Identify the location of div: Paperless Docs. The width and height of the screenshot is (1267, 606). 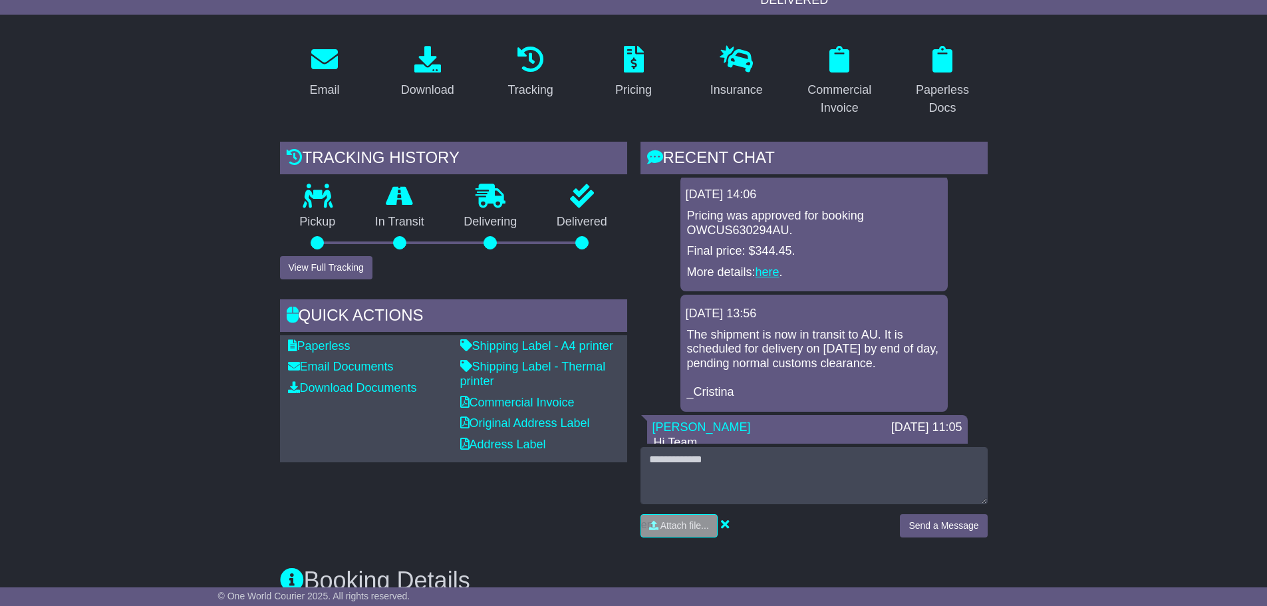
(942, 99).